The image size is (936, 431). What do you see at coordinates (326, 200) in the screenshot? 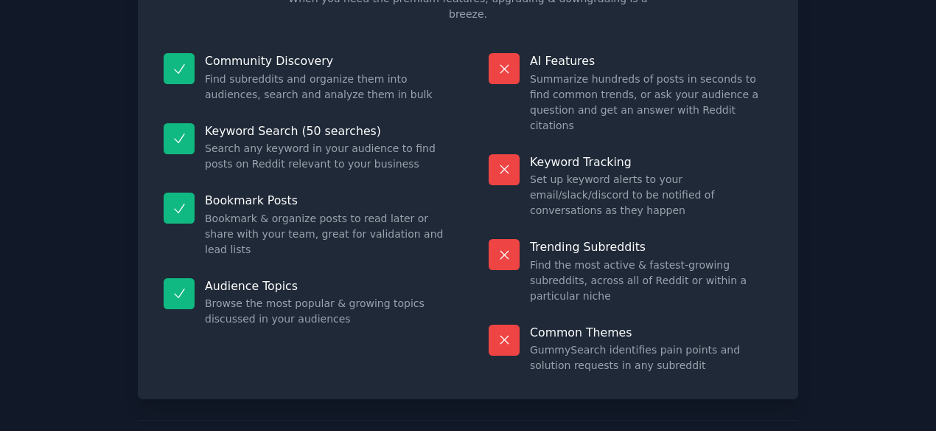
I see `p: Bookmark Posts` at bounding box center [326, 200].